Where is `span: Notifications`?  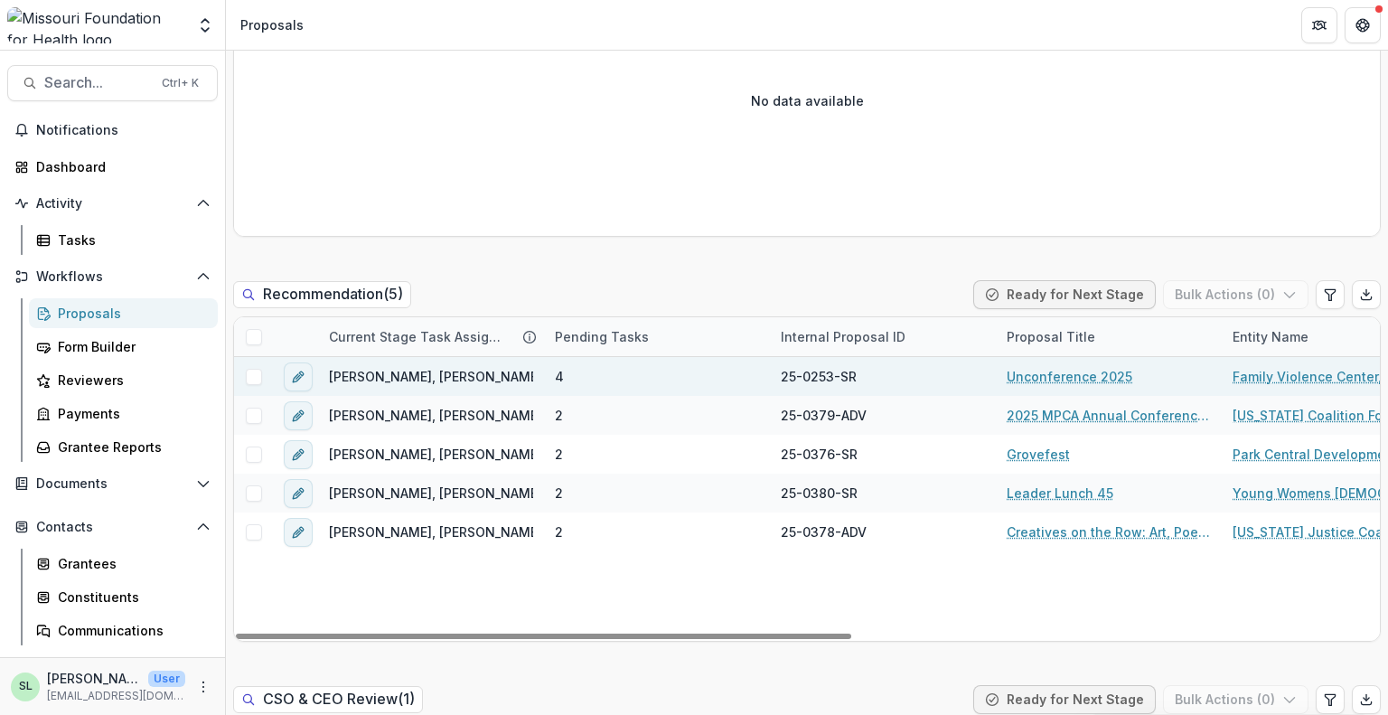 span: Notifications is located at coordinates (123, 130).